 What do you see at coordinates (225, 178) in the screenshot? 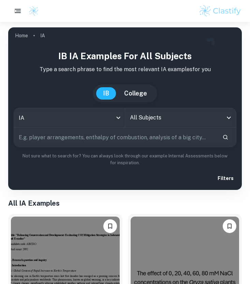
I see `button: Filters` at bounding box center [225, 178].